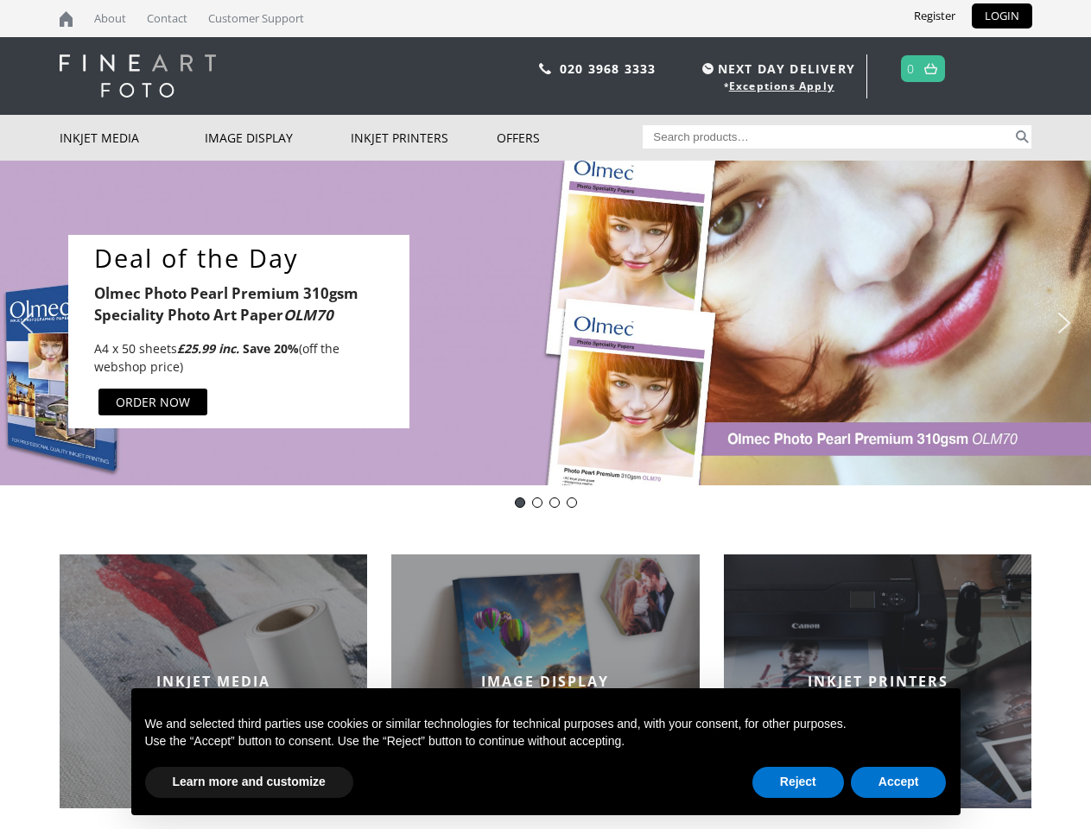  What do you see at coordinates (1064, 323) in the screenshot?
I see `div: next arrow` at bounding box center [1064, 323].